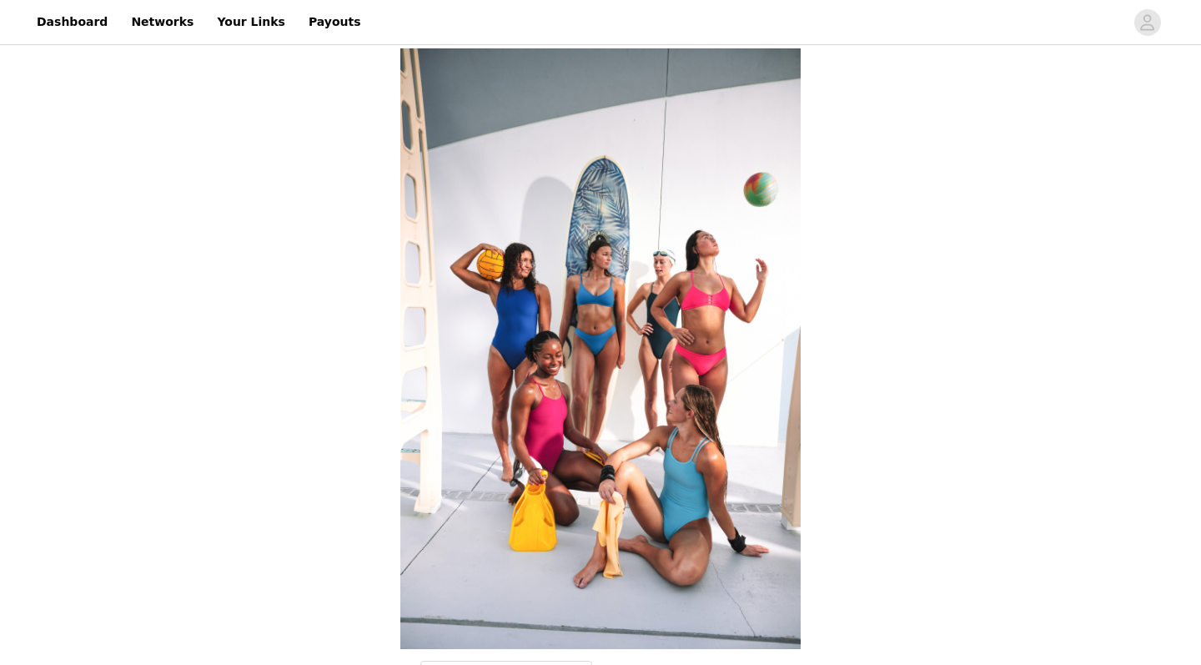 Image resolution: width=1201 pixels, height=665 pixels. Describe the element at coordinates (72, 22) in the screenshot. I see `a: Dashboard` at that location.